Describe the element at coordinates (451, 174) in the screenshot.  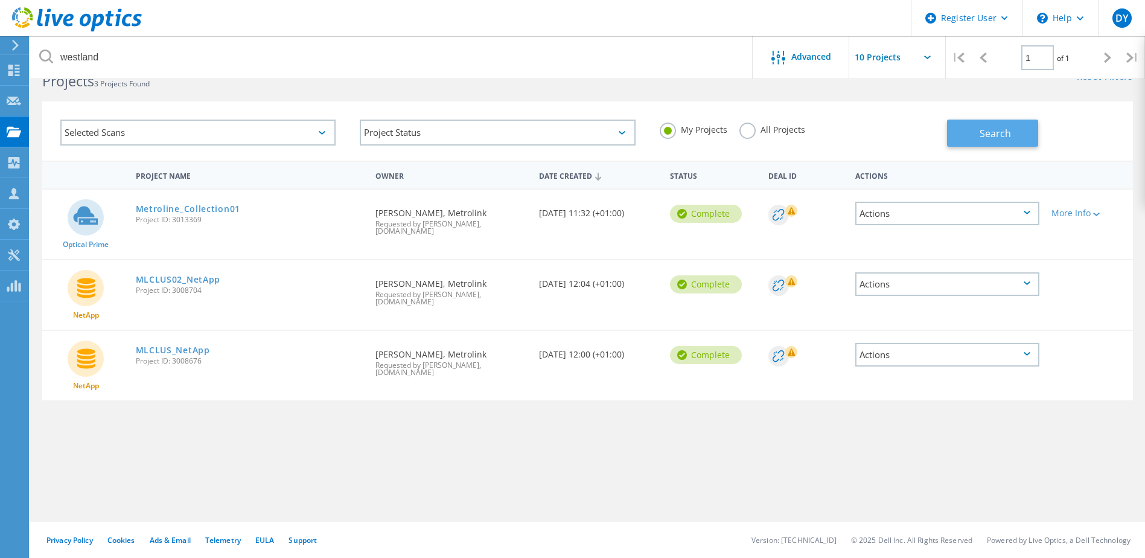
I see `div: Owner` at that location.